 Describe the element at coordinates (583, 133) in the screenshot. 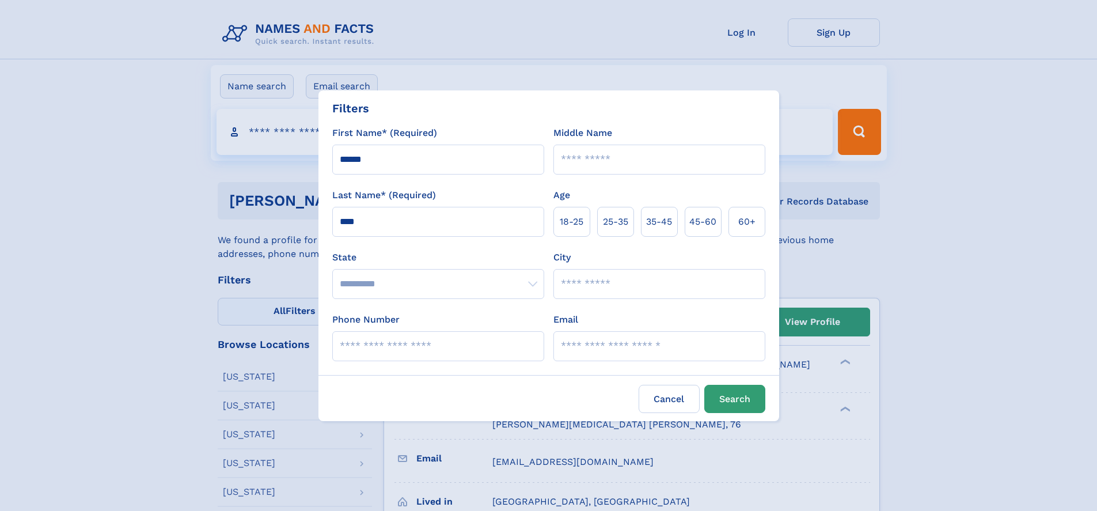

I see `label: Middle Name` at that location.